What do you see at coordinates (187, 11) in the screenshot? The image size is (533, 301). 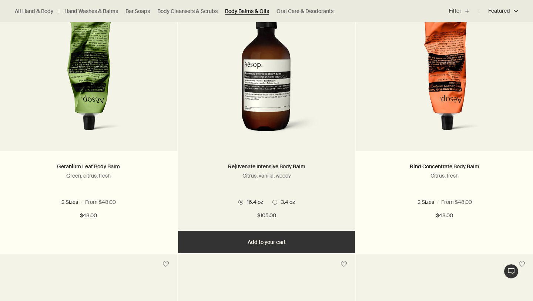 I see `a: Body Cleansers & Scrubs` at bounding box center [187, 11].